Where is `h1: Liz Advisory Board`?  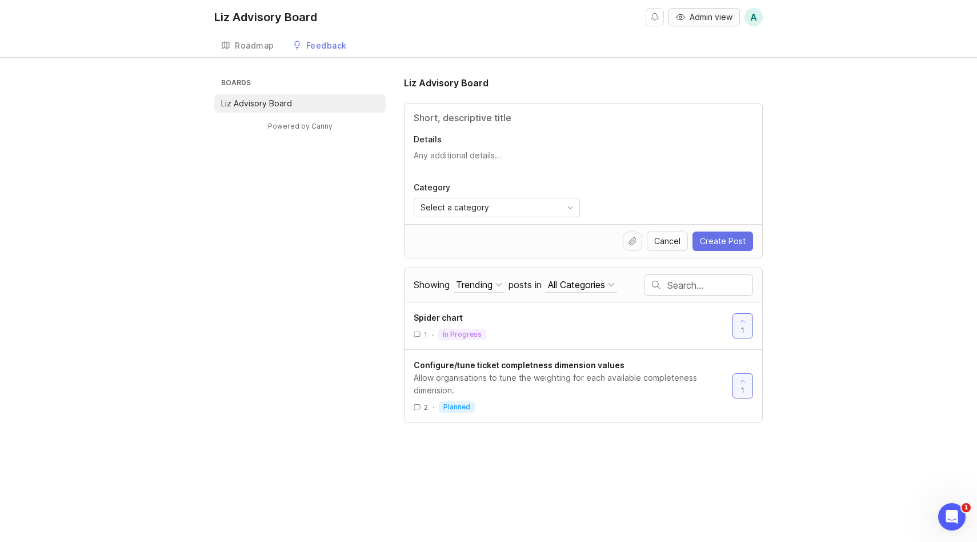 h1: Liz Advisory Board is located at coordinates (446, 83).